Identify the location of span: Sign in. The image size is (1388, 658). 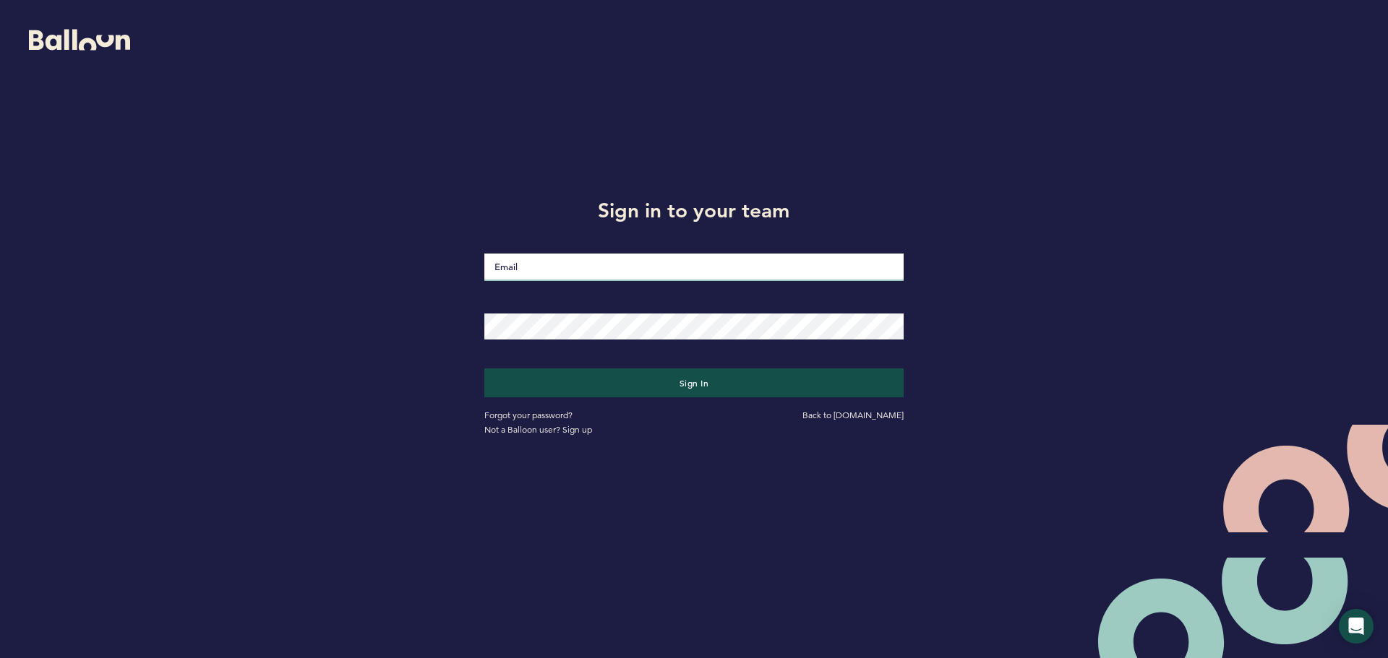
(694, 383).